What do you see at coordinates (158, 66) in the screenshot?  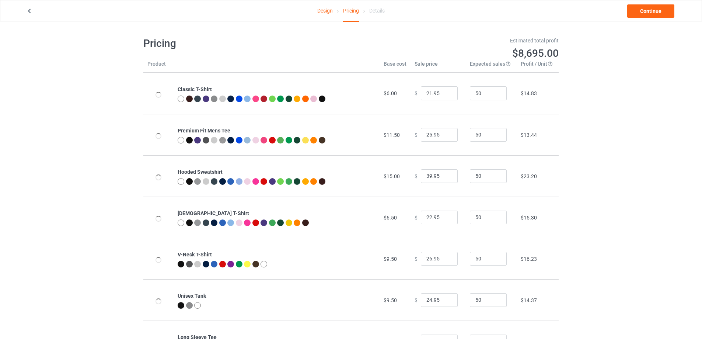 I see `th: Product` at bounding box center [158, 66].